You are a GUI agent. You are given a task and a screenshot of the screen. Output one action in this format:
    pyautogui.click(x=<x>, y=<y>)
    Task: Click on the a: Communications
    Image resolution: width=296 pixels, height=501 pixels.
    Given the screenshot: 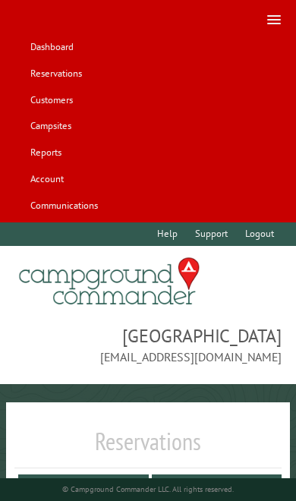 What is the action you would take?
    pyautogui.click(x=64, y=205)
    